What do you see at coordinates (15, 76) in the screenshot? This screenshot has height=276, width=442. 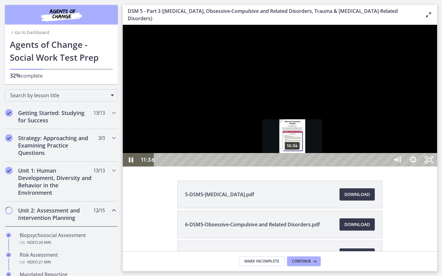 I see `span: 32%` at bounding box center [15, 76].